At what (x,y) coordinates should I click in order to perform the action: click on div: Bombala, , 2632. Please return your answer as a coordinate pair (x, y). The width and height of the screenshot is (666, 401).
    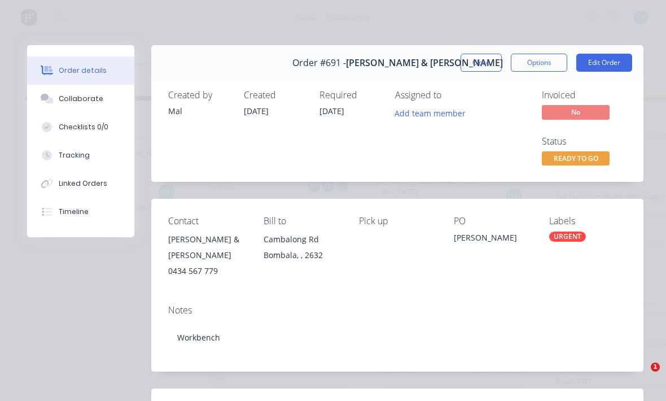
    Looking at the image, I should click on (302, 255).